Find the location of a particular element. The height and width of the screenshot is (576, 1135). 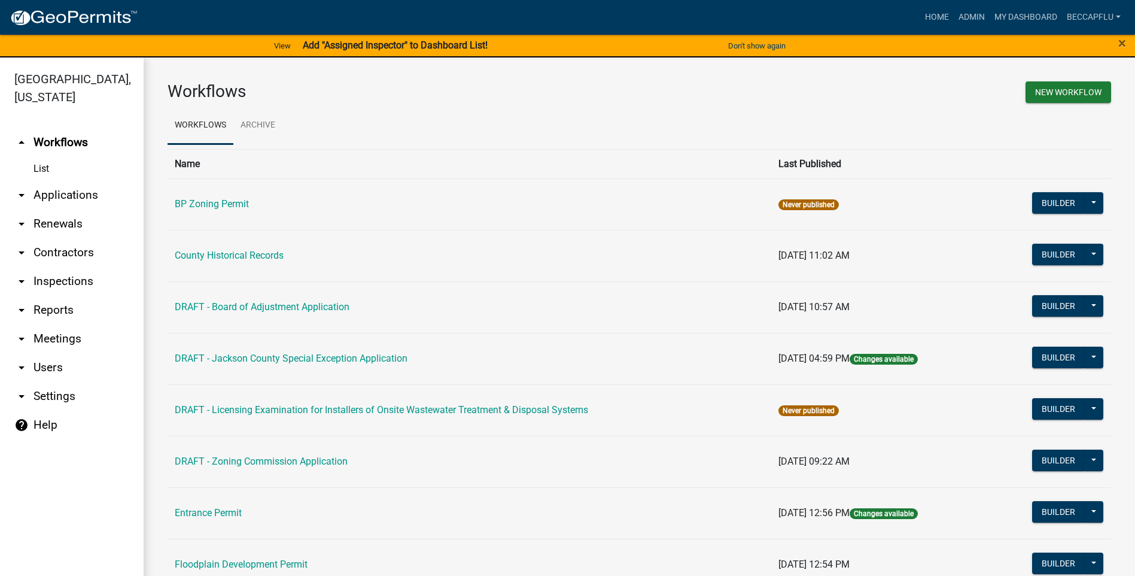

th: Name is located at coordinates (469, 163).